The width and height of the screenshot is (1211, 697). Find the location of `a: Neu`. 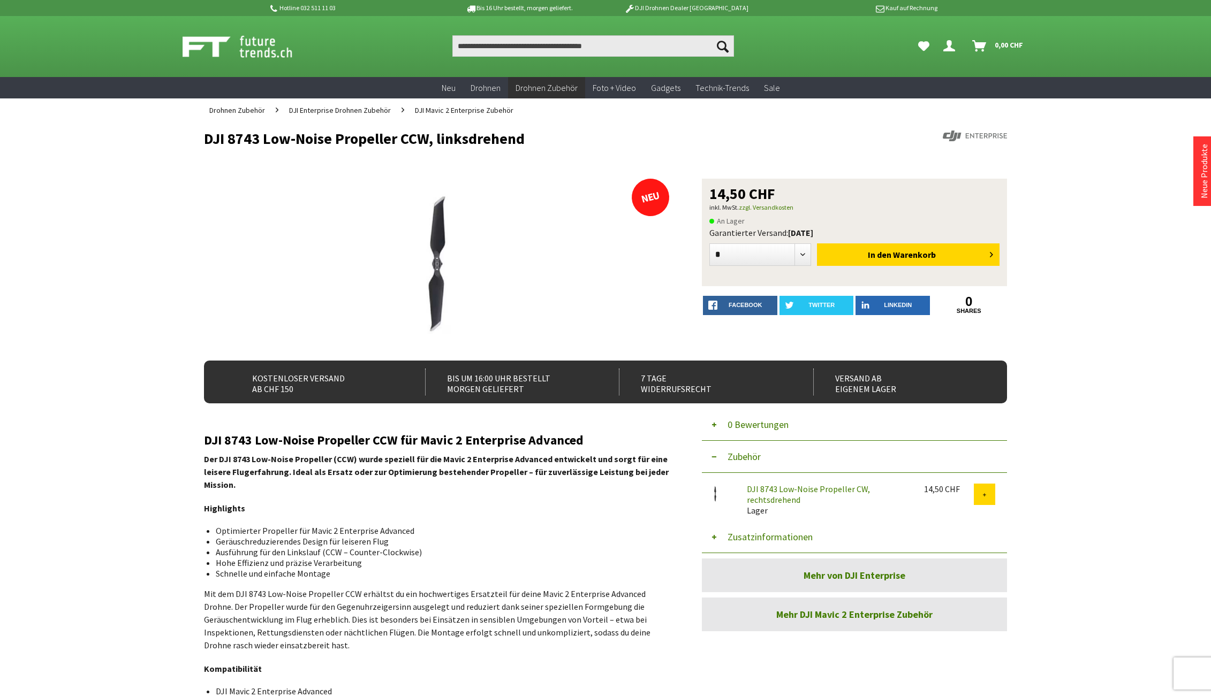

a: Neu is located at coordinates (448, 88).